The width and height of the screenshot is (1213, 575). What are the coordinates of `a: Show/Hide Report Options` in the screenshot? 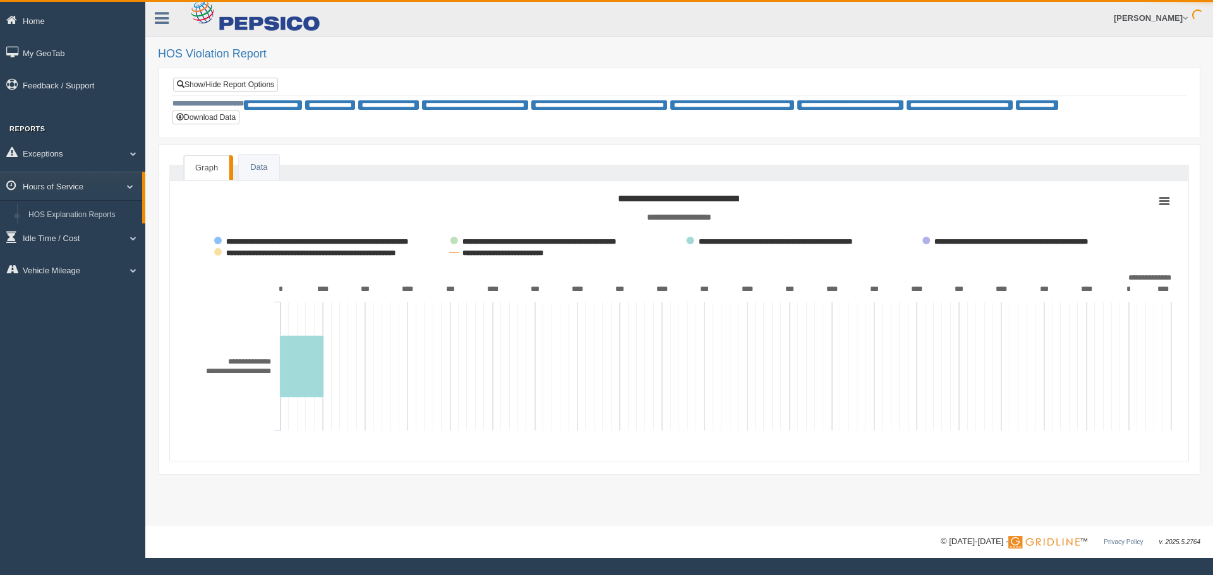 It's located at (225, 85).